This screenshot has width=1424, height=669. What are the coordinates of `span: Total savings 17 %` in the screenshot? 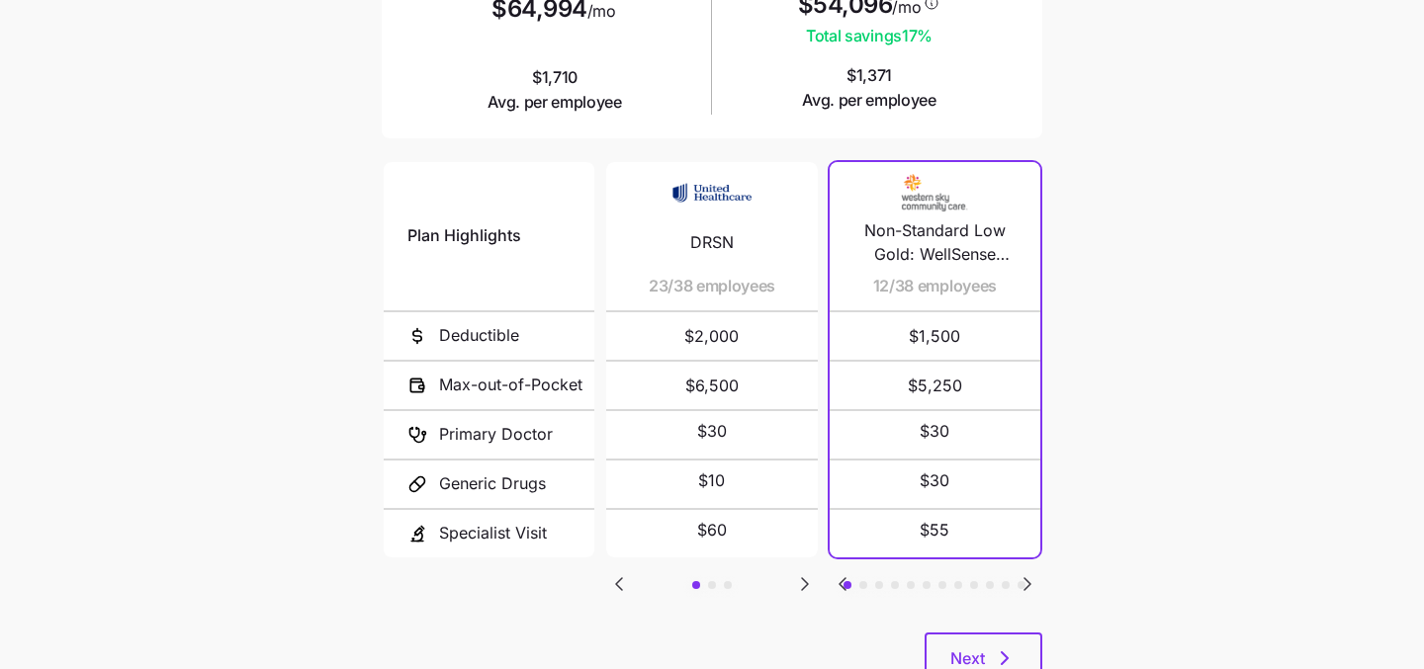 It's located at (869, 36).